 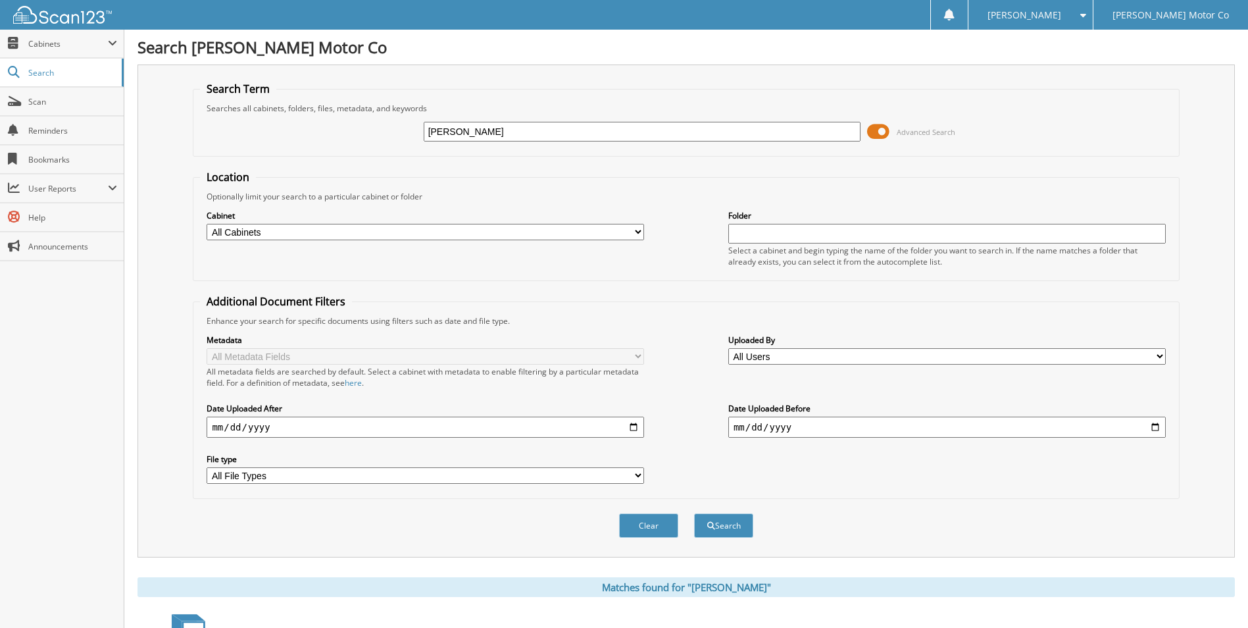 I want to click on span: Cabinets, so click(x=68, y=43).